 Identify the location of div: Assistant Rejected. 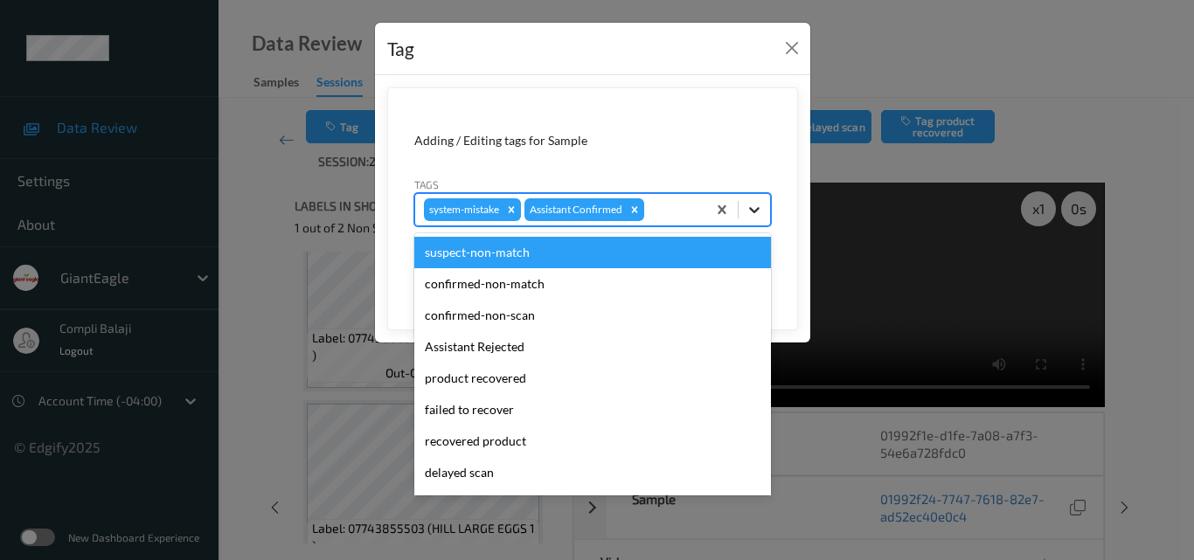
(593, 347).